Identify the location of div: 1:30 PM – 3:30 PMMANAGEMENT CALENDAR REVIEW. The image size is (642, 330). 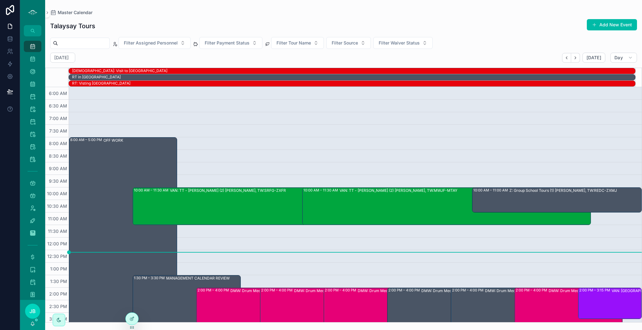
(186, 300).